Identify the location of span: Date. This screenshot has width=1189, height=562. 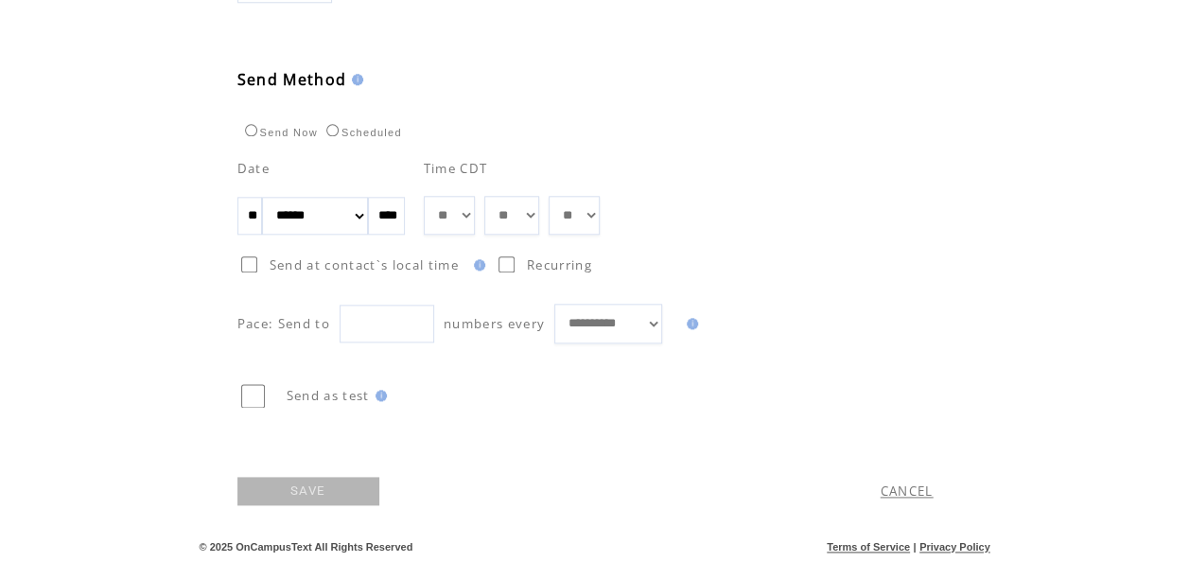
(253, 168).